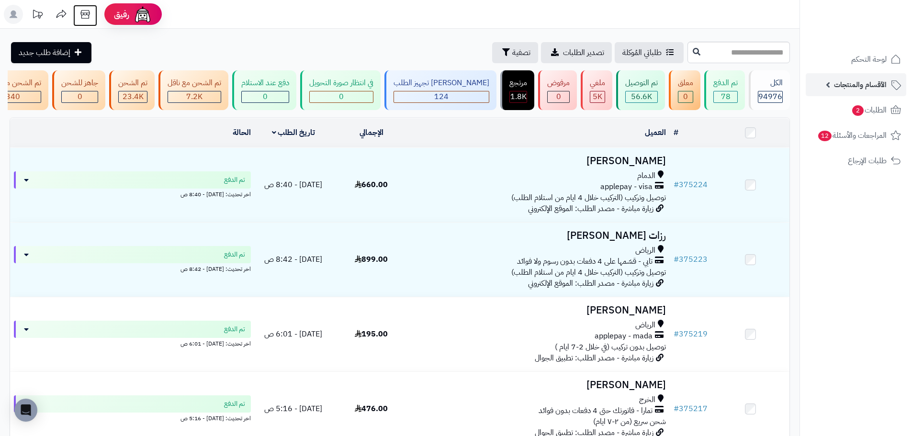  I want to click on a: #375224, so click(690, 185).